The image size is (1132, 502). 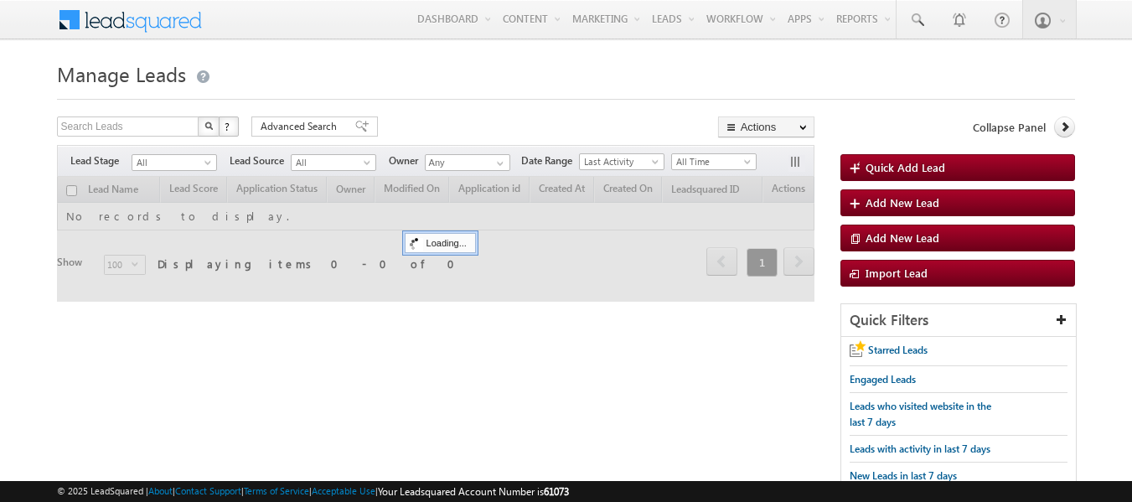 I want to click on span: © 2025 LeadSquared | | | | |, so click(x=313, y=491).